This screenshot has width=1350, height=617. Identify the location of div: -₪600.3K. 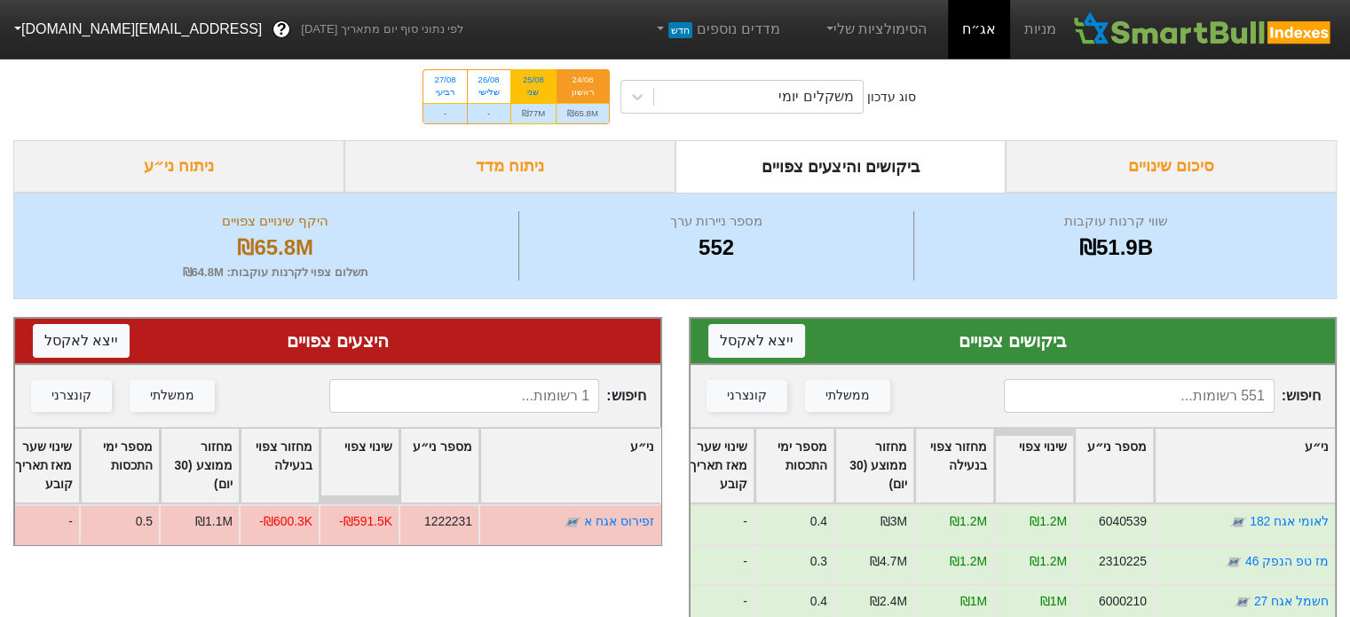
(286, 521).